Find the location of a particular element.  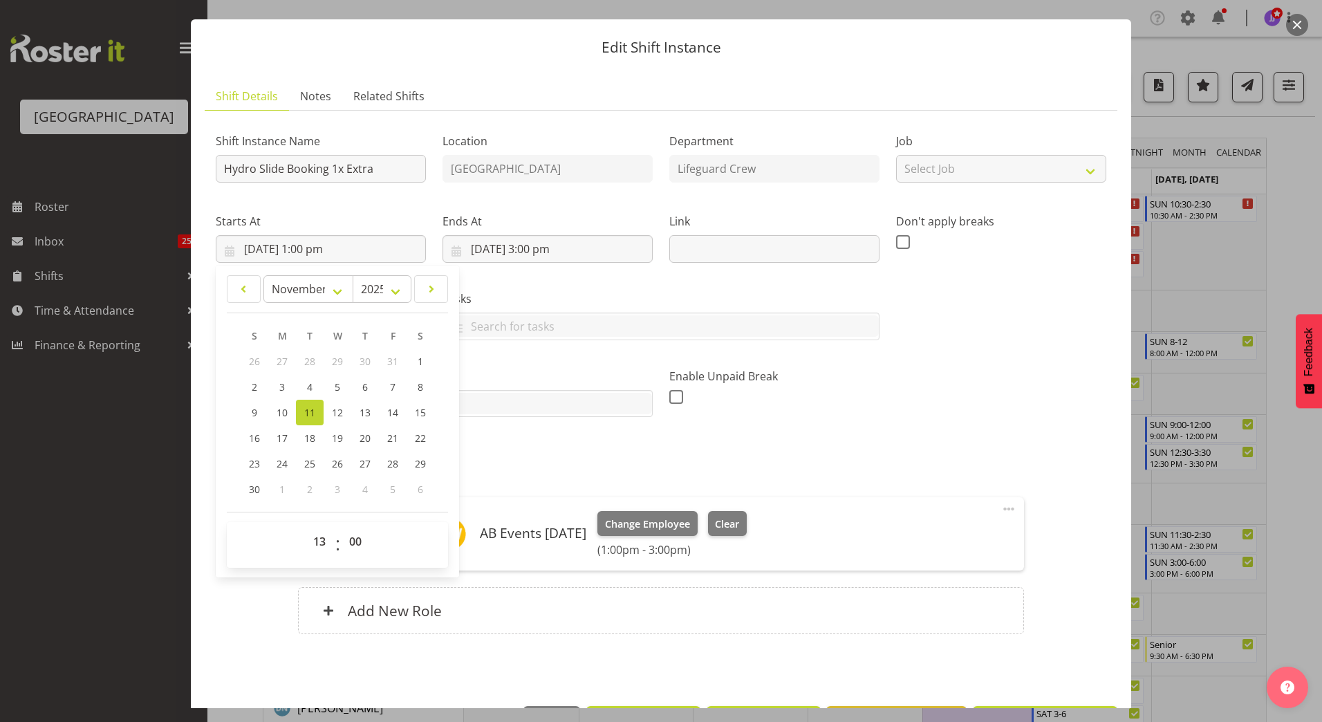

span: 25 is located at coordinates (310, 463).